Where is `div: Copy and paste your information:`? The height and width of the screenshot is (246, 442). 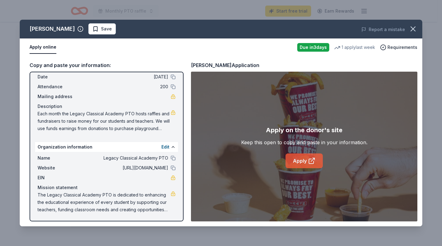 div: Copy and paste your information: is located at coordinates (107, 65).